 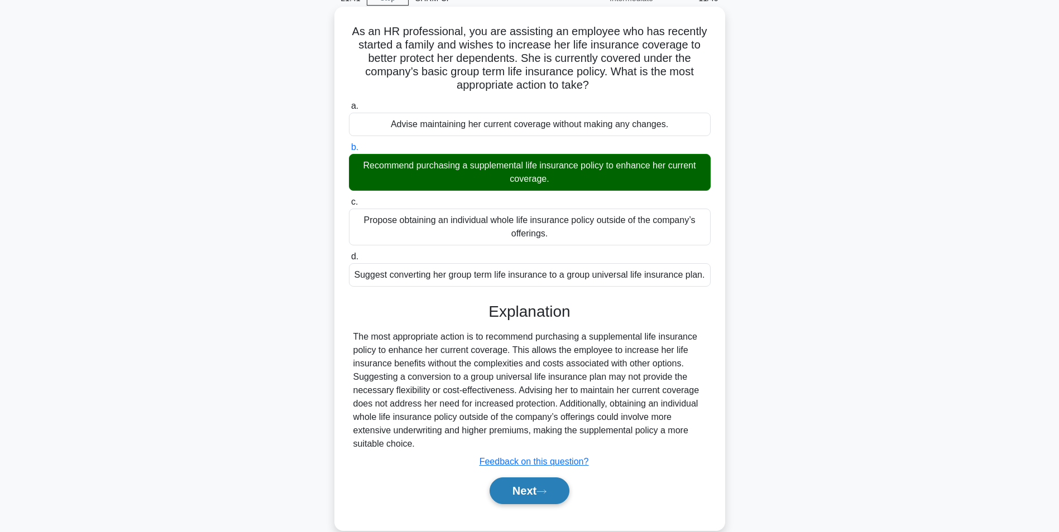 I want to click on div: Propose obtaining an individual whole life insurance policy outside of the company’s offerings., so click(x=530, y=227).